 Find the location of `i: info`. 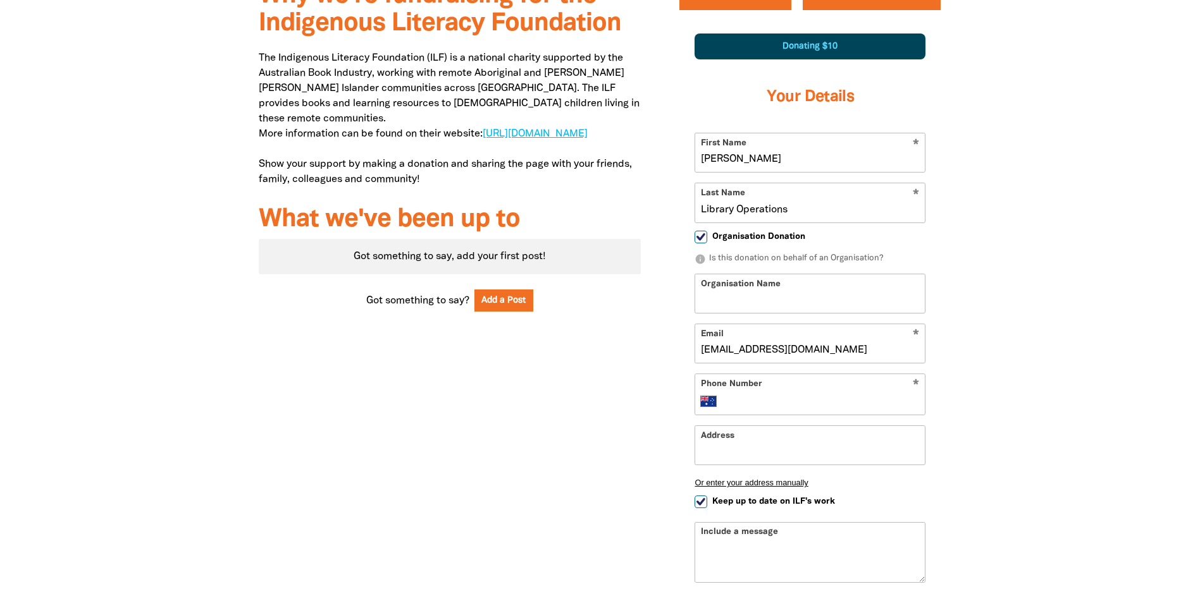

i: info is located at coordinates (700, 259).